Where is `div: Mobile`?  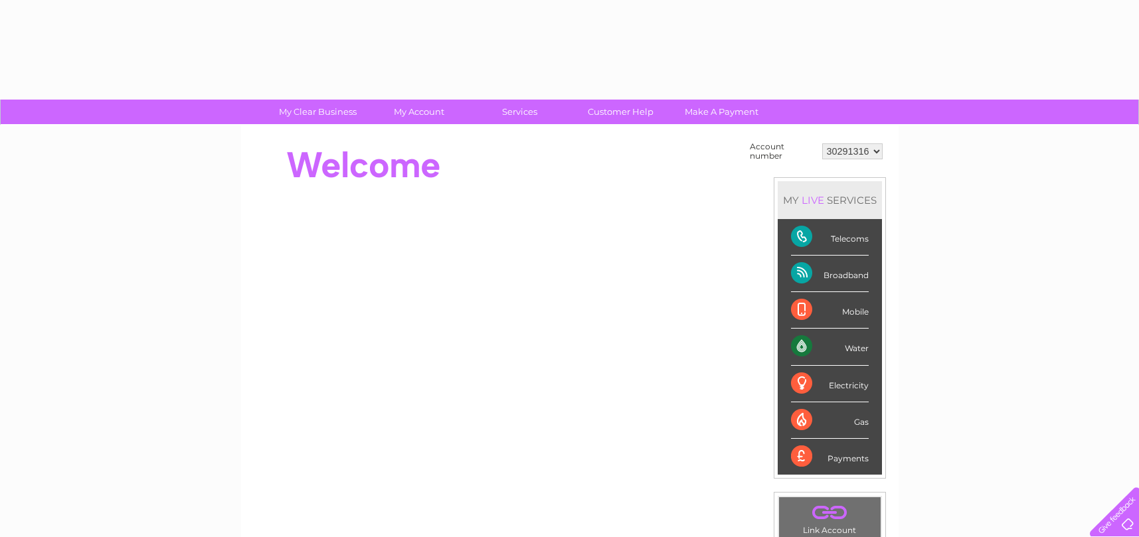 div: Mobile is located at coordinates (829, 310).